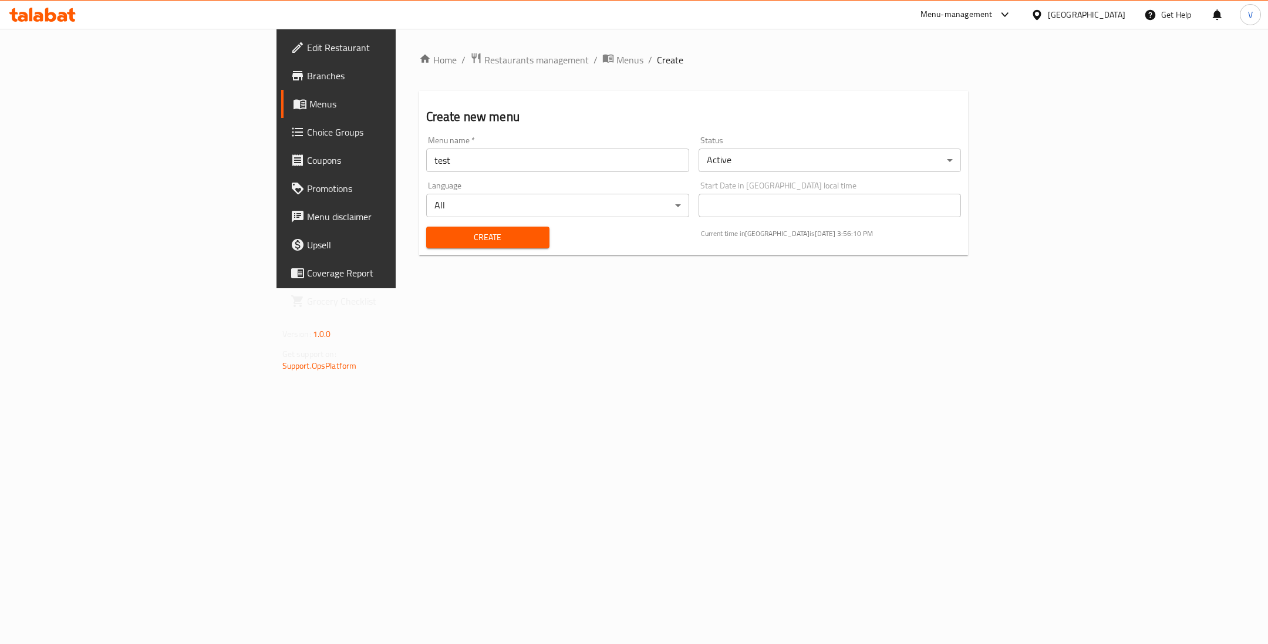  I want to click on a: Support.OpsPlatform, so click(319, 366).